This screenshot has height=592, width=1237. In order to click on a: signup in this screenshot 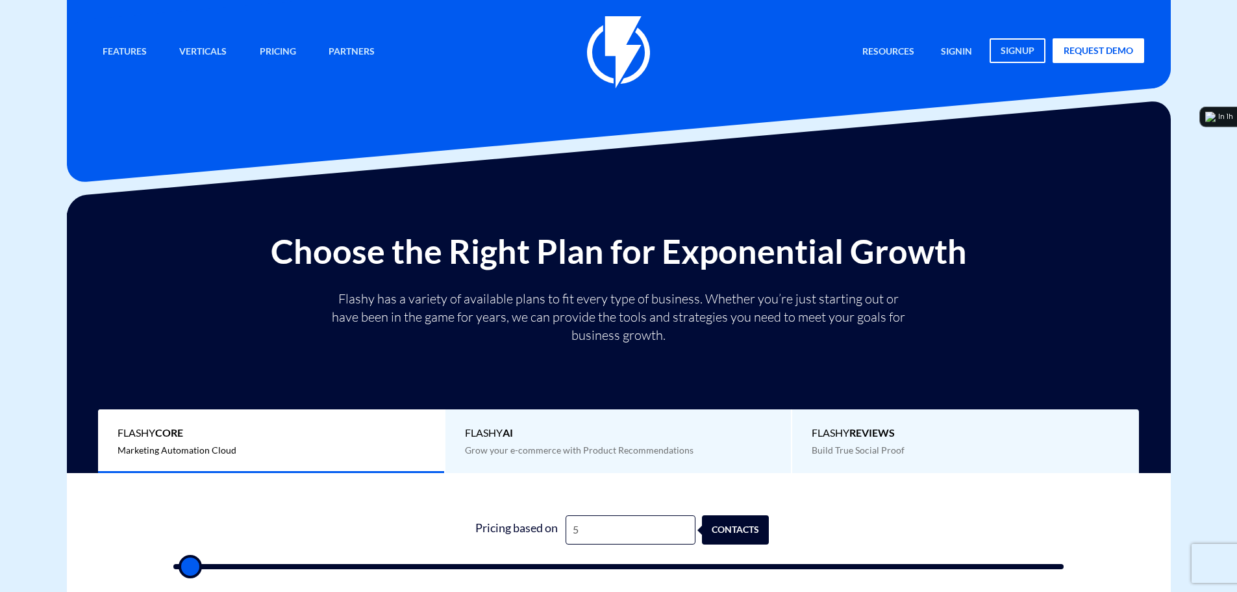, I will do `click(1018, 51)`.